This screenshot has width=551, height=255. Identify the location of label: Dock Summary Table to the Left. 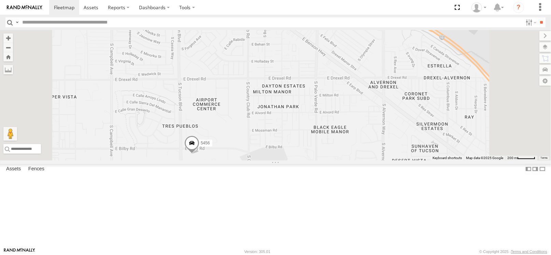
(529, 169).